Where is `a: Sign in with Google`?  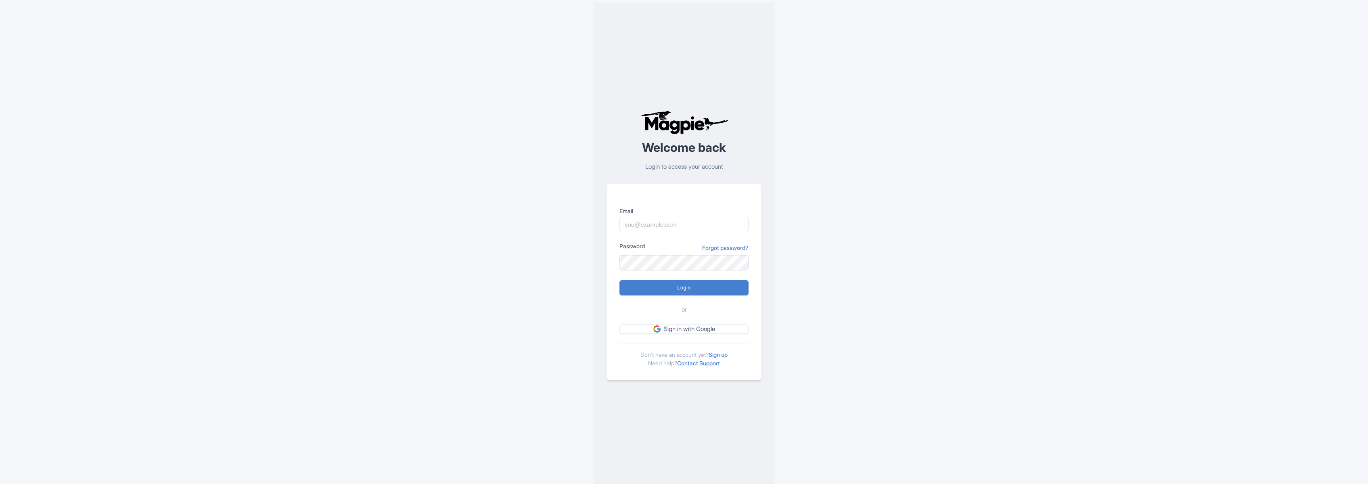
a: Sign in with Google is located at coordinates (684, 329).